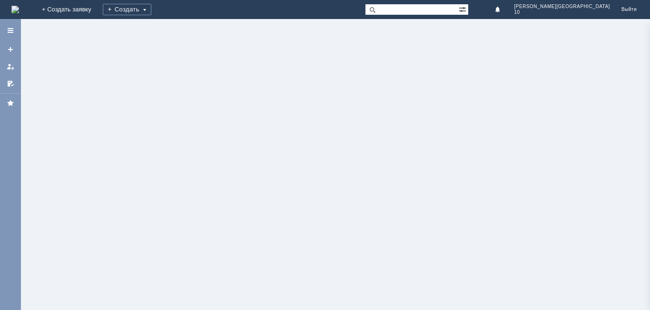 The width and height of the screenshot is (650, 310). I want to click on span: Расширенный поиск, so click(463, 9).